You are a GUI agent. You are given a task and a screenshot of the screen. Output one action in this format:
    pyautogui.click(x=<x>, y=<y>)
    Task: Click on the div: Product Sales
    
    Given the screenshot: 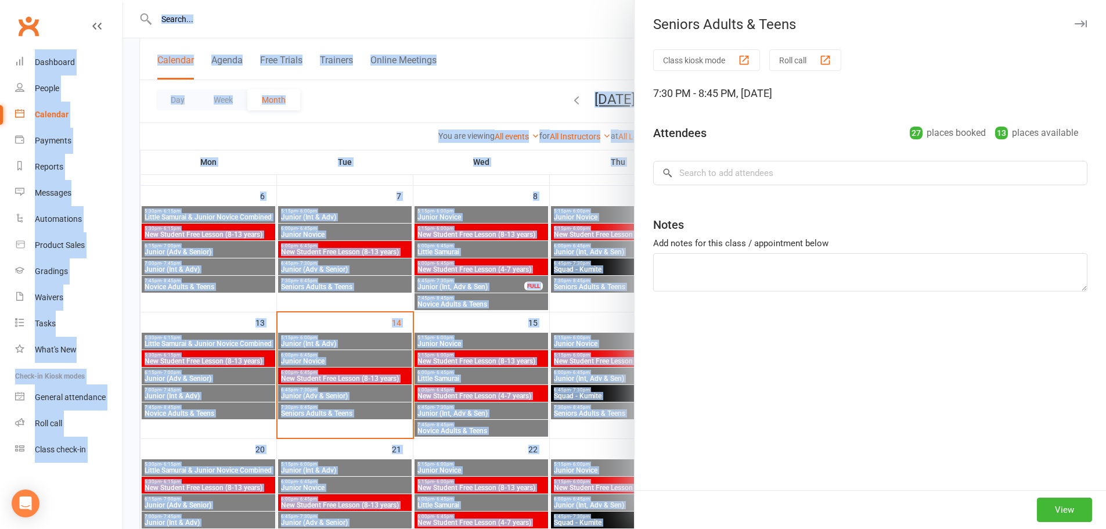 What is the action you would take?
    pyautogui.click(x=60, y=245)
    